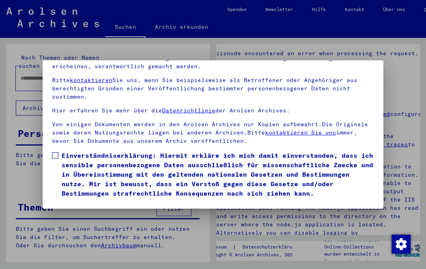  I want to click on p: Bitte Sie uns, wenn Sie beispielsweise als Betroffener oder Angehöriger aus berechtigten Gründen ..., so click(213, 88).